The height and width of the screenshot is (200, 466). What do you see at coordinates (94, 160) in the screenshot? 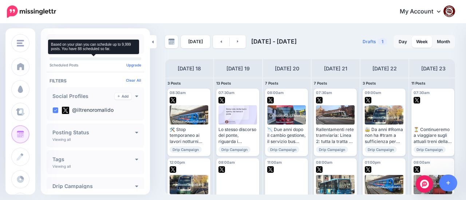
I see `h4: Tags` at bounding box center [94, 160].